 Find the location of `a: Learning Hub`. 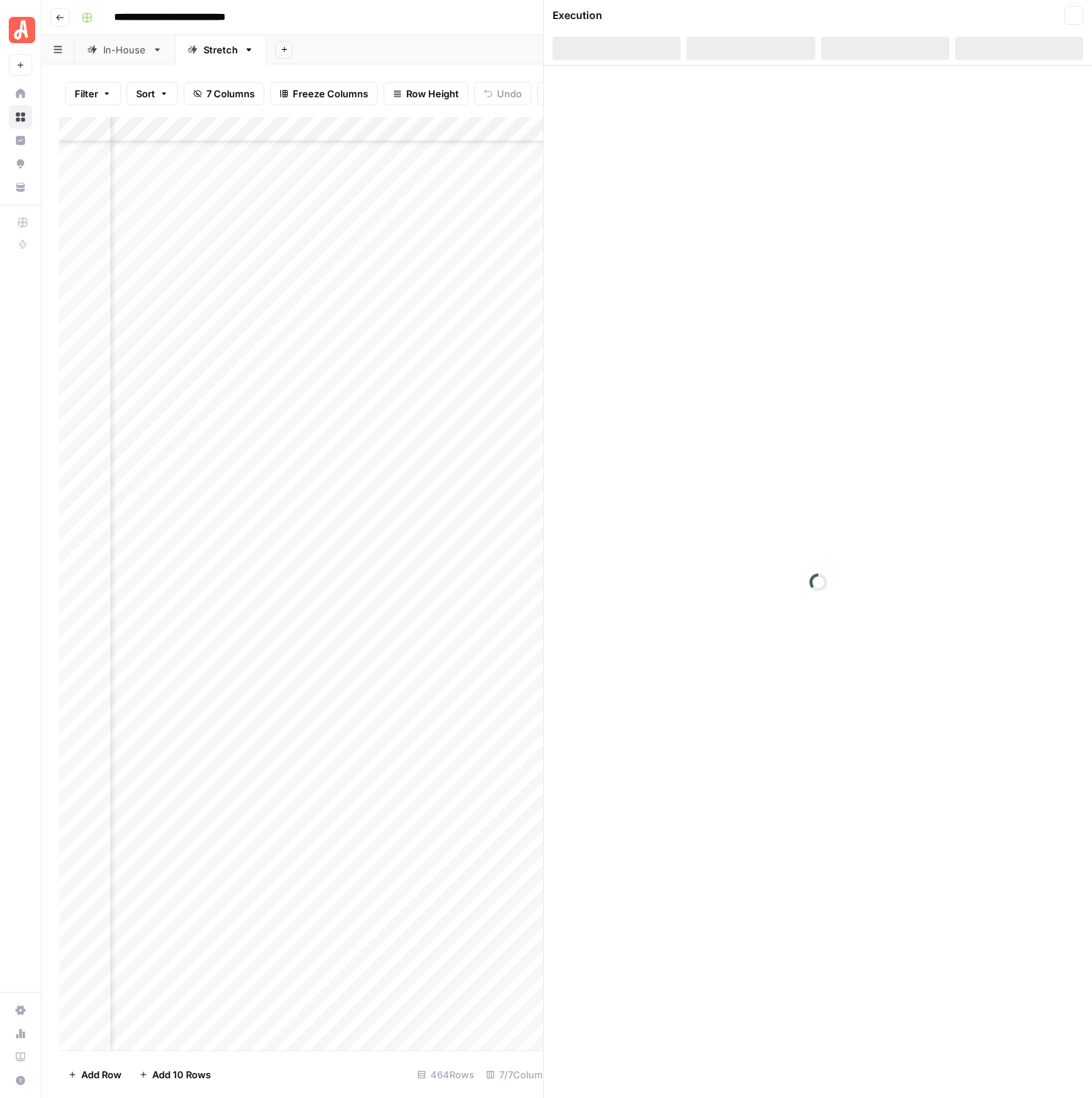

a: Learning Hub is located at coordinates (21, 1057).